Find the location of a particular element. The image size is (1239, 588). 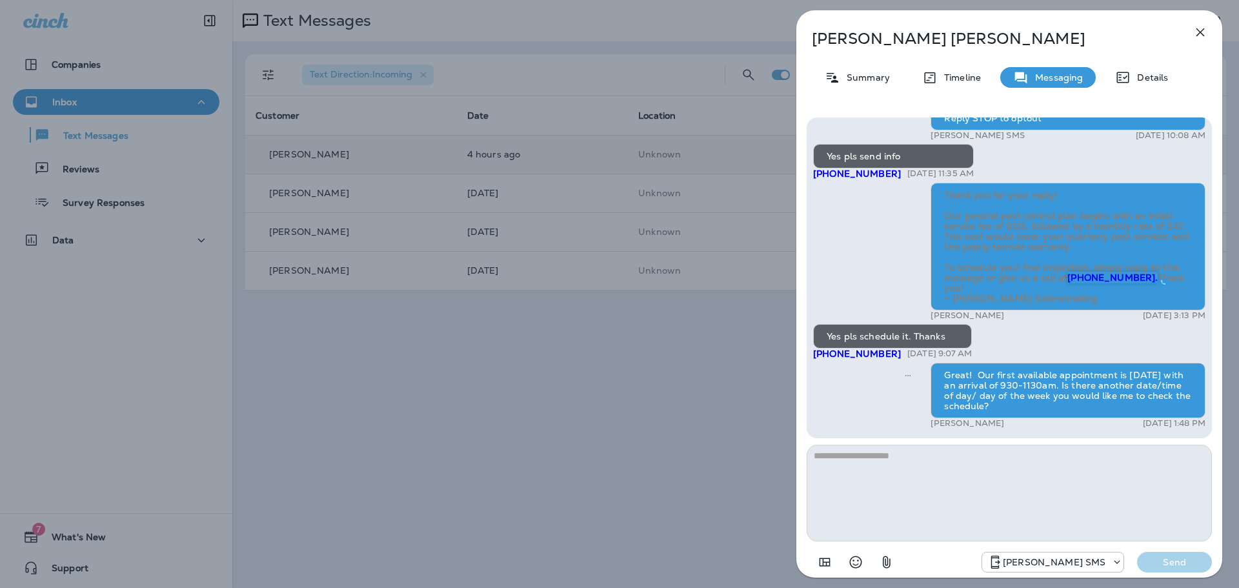

p: Timeline is located at coordinates (959, 77).